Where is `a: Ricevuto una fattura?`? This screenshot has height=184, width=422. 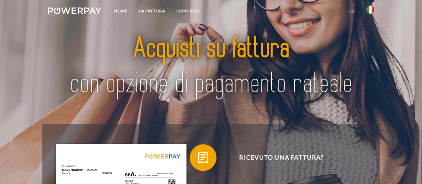 a: Ricevuto una fattura? is located at coordinates (277, 158).